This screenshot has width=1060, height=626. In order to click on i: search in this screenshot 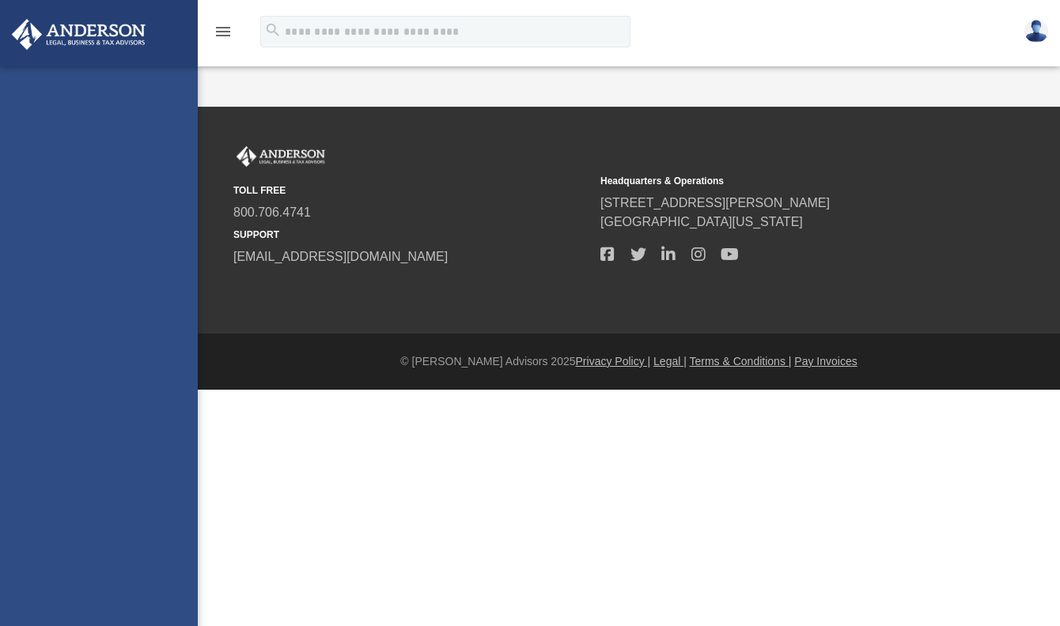, I will do `click(273, 30)`.